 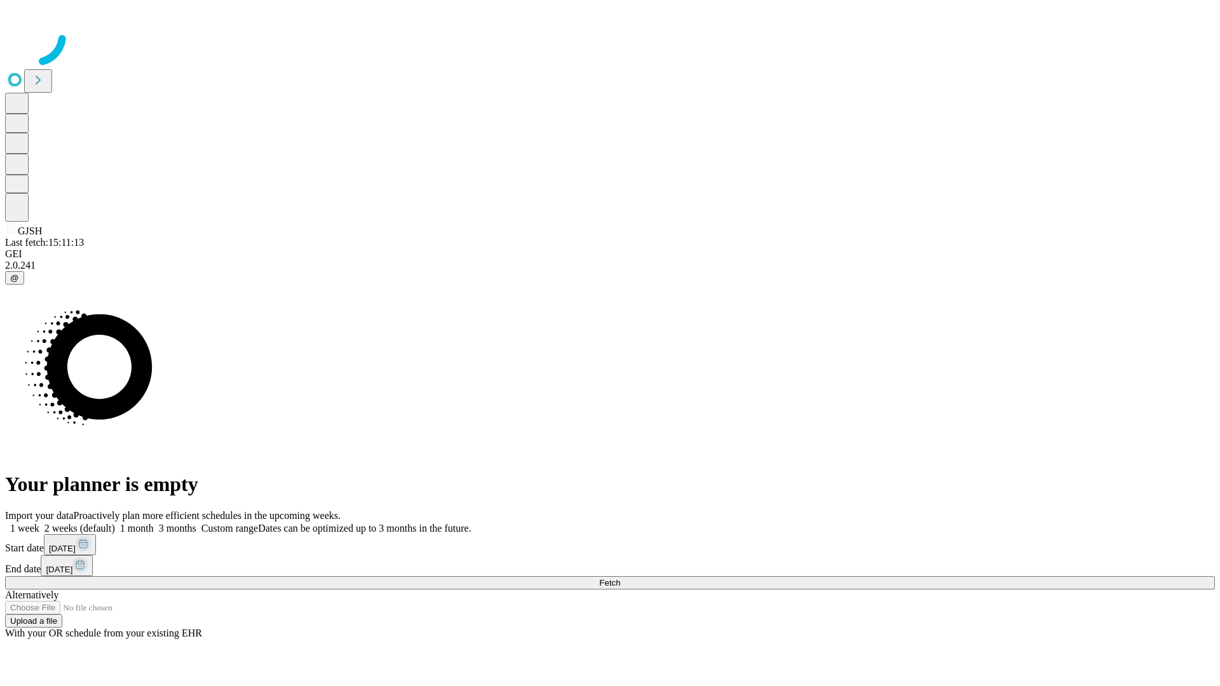 I want to click on span: Fetch, so click(x=609, y=583).